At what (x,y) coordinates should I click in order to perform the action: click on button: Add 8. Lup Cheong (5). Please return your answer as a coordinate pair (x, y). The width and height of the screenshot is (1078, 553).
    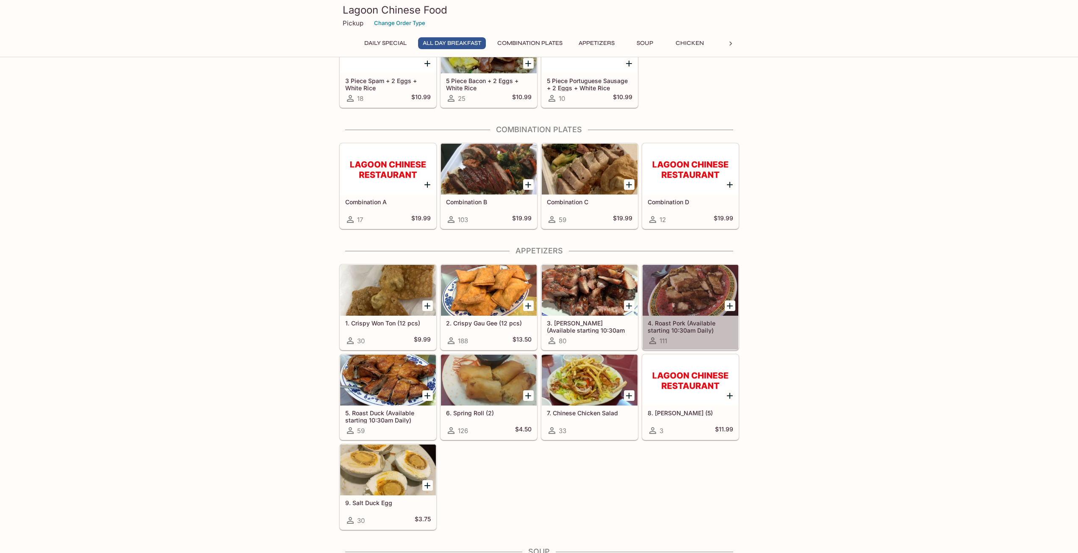
    Looking at the image, I should click on (730, 395).